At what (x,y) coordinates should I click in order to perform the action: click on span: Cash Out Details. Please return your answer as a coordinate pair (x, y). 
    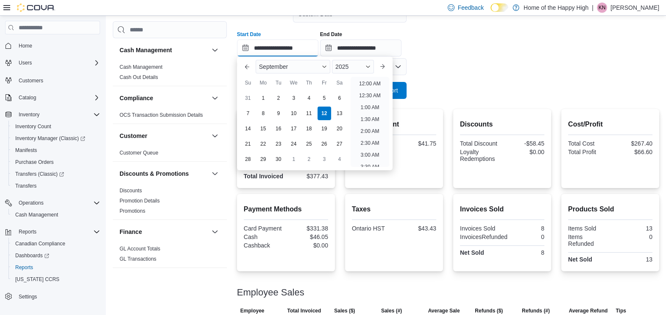
    Looking at the image, I should click on (139, 77).